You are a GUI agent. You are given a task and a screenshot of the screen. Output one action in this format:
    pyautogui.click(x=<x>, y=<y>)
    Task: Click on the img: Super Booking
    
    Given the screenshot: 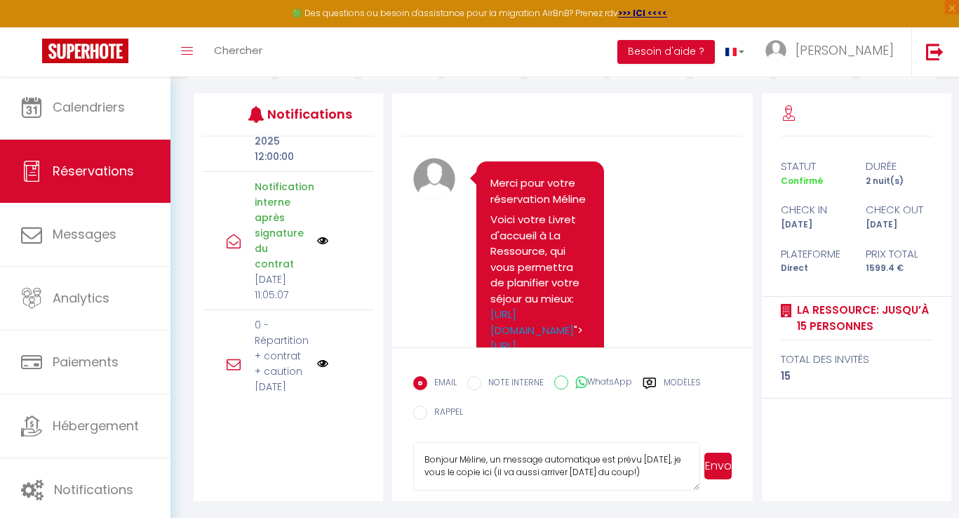 What is the action you would take?
    pyautogui.click(x=85, y=50)
    